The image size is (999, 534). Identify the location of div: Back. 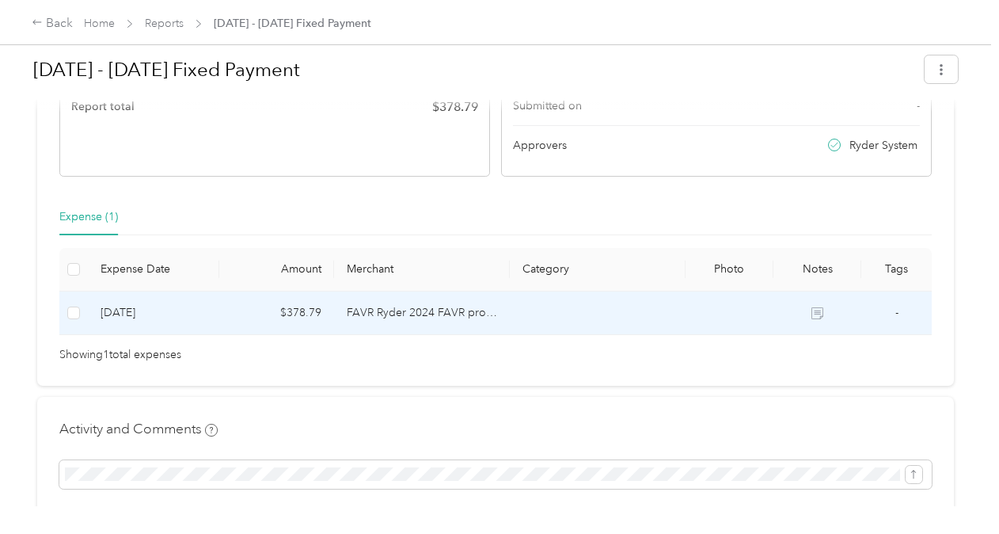
(52, 24).